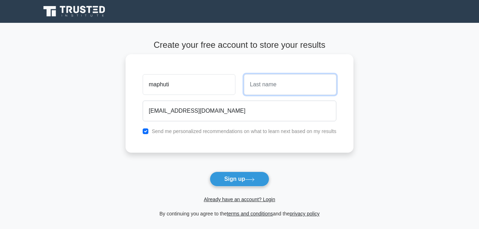  I want to click on h4: Create your free account to store your results, so click(239, 45).